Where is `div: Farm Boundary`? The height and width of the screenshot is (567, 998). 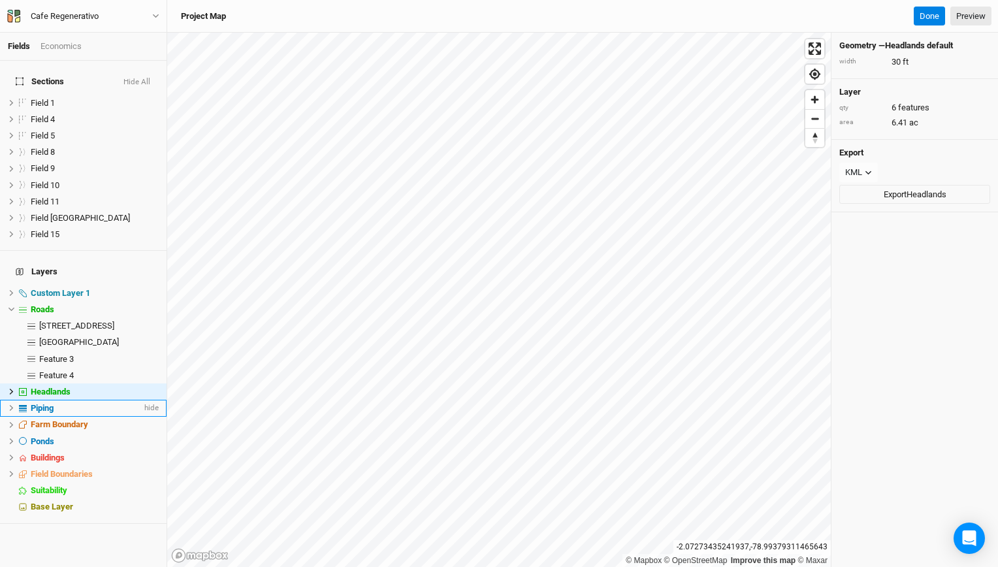 div: Farm Boundary is located at coordinates (95, 424).